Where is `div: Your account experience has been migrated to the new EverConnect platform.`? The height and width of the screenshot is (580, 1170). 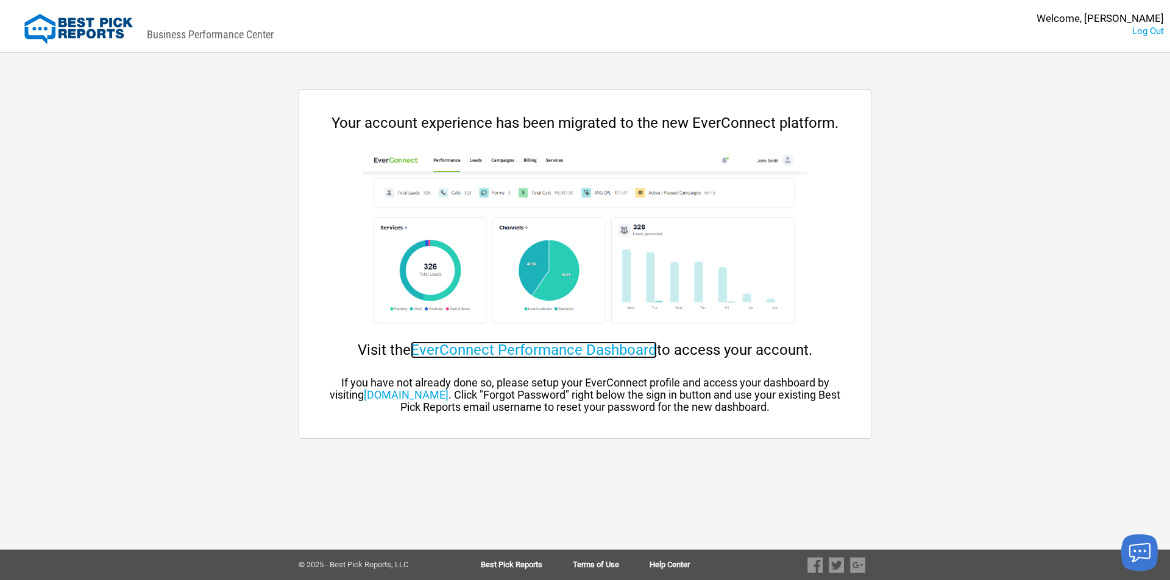
div: Your account experience has been migrated to the new EverConnect platform. is located at coordinates (585, 123).